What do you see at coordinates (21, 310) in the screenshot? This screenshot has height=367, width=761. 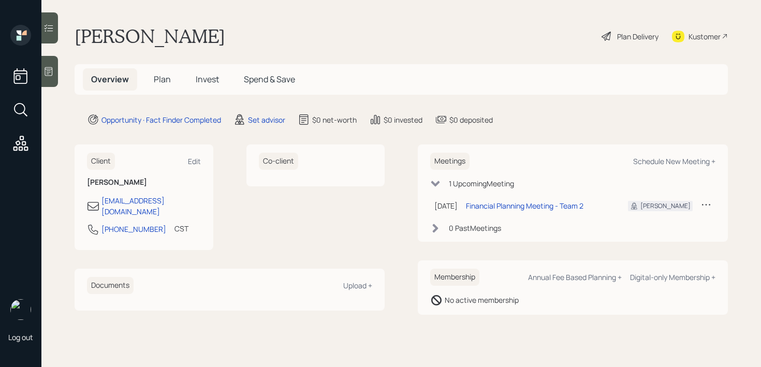 I see `img: retirable_logo.png` at bounding box center [21, 310].